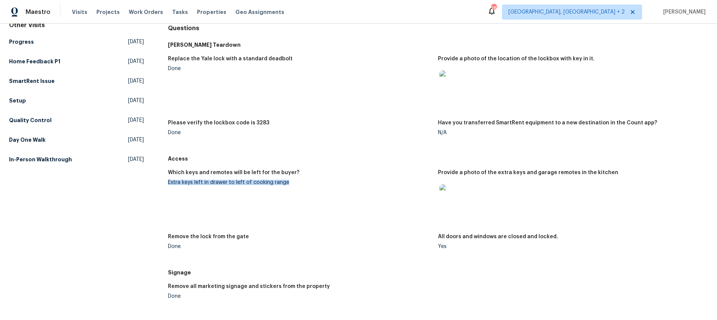  I want to click on h4: Questions, so click(438, 28).